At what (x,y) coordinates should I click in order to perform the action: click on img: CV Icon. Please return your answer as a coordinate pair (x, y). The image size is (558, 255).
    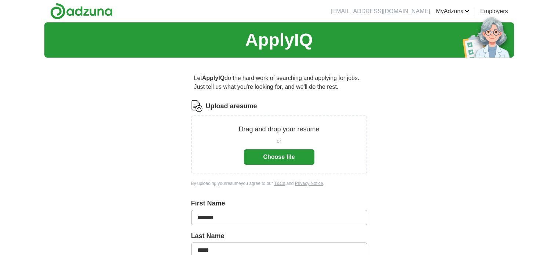
    Looking at the image, I should click on (197, 106).